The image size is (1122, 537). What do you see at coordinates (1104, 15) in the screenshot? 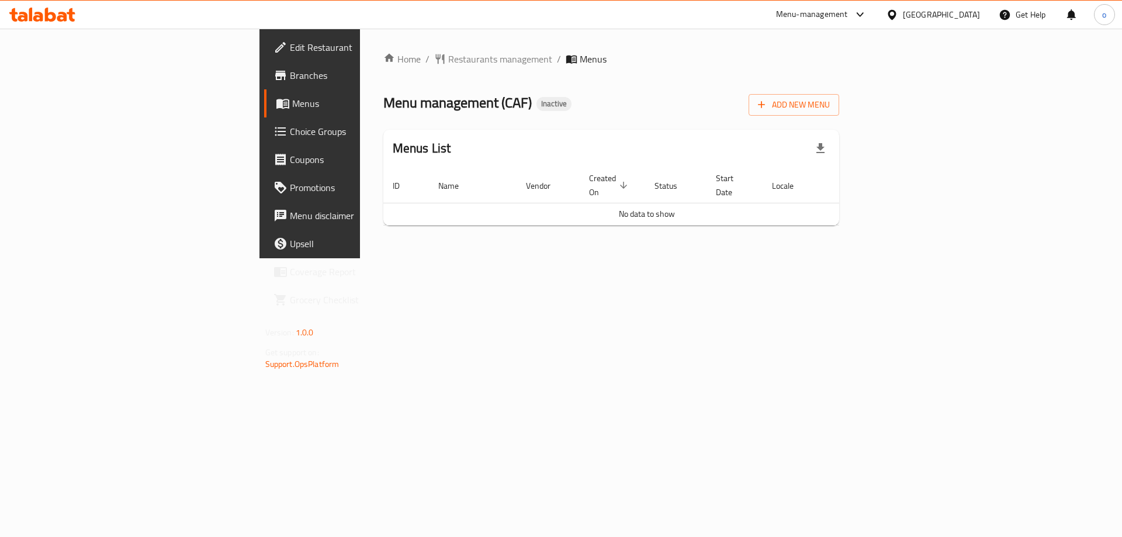
I see `span: o` at bounding box center [1104, 15].